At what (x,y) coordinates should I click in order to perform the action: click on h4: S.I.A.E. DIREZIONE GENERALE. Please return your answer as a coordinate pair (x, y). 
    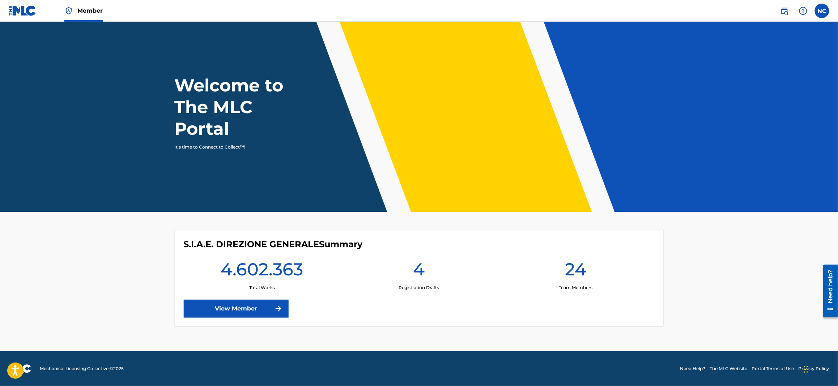
    Looking at the image, I should click on (273, 244).